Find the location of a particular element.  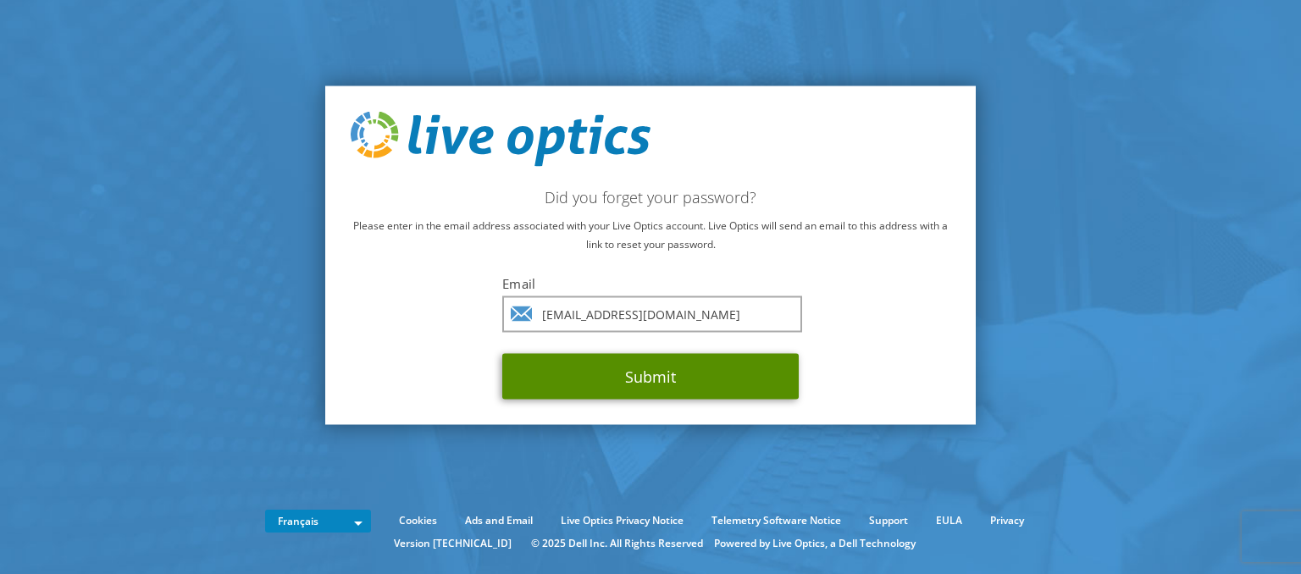

img: live_optics_svg.svg is located at coordinates (501, 139).